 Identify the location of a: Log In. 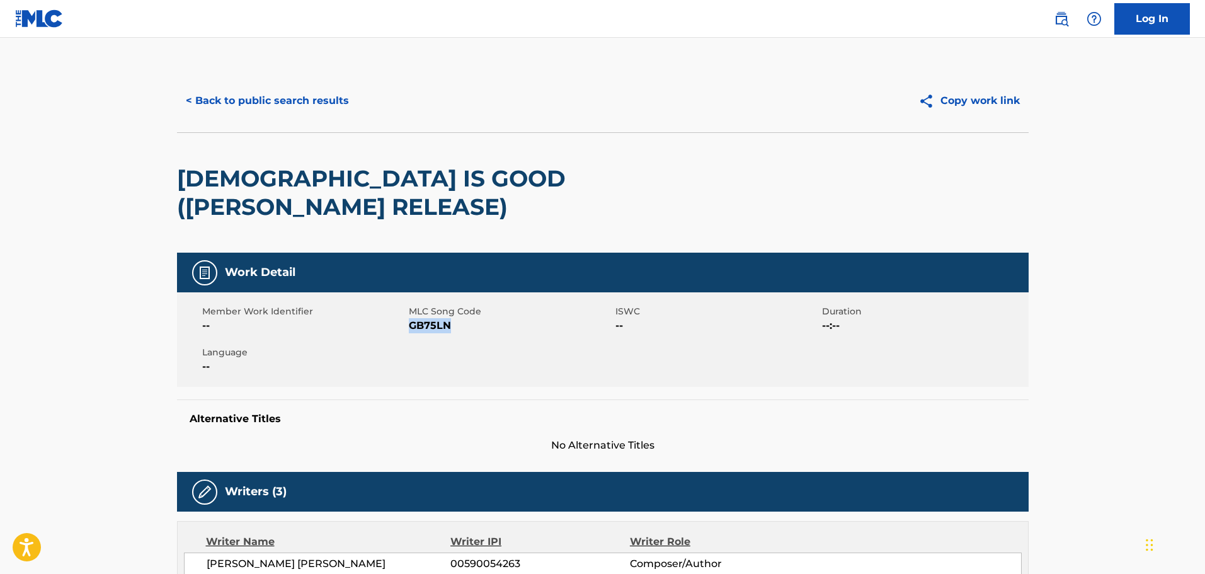
(1152, 19).